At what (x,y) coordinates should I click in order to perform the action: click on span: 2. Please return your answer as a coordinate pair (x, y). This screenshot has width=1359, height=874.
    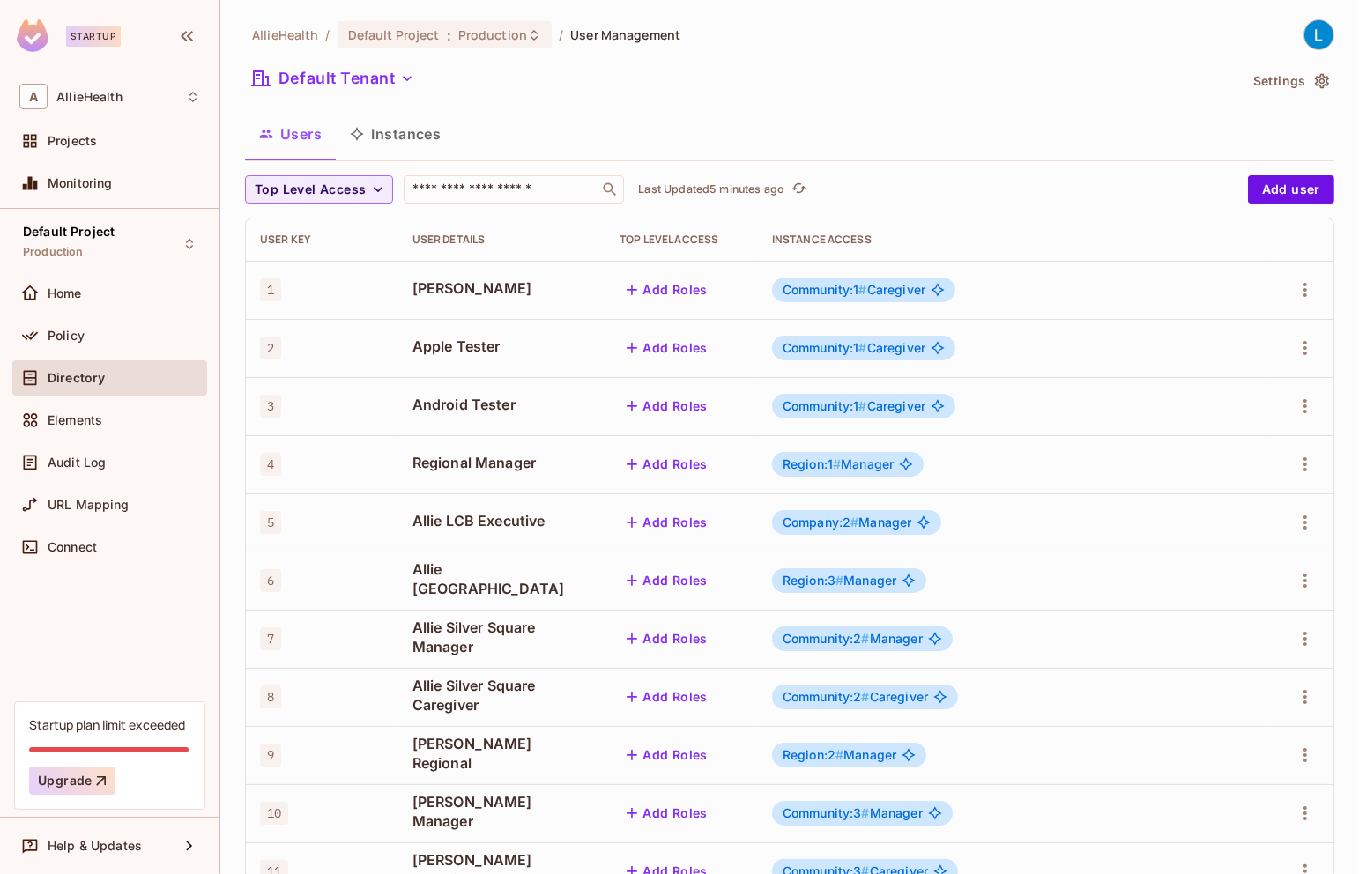
    Looking at the image, I should click on (271, 348).